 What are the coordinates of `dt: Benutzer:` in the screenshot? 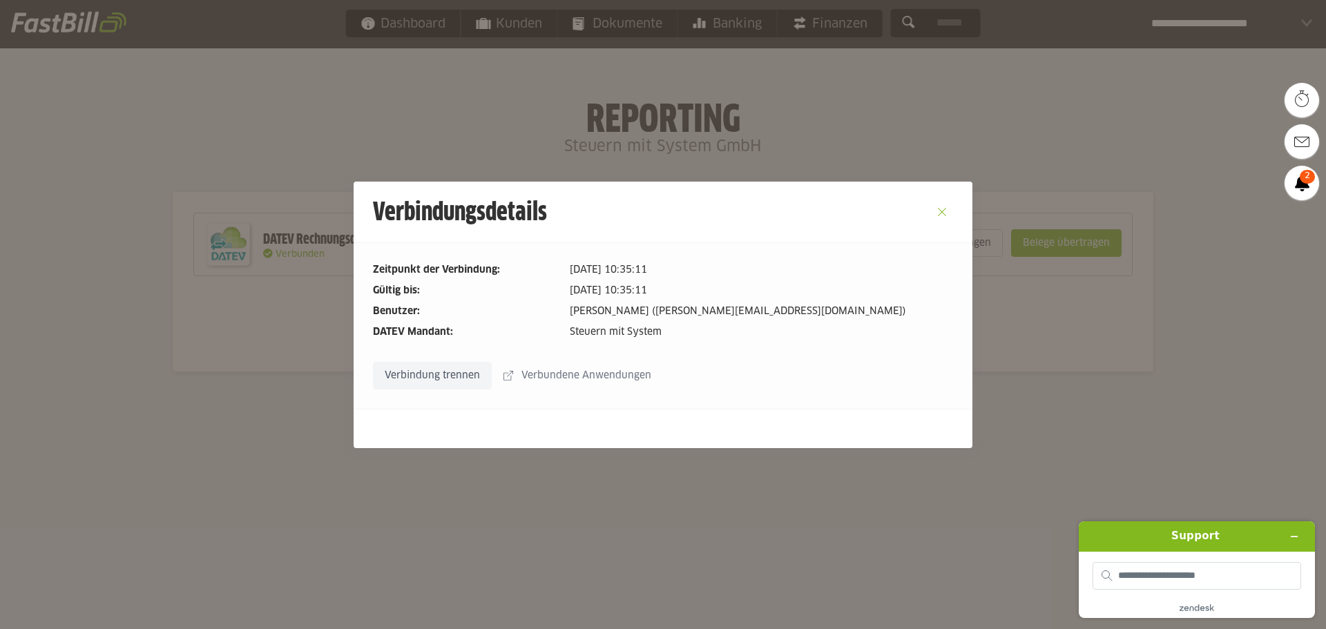 It's located at (465, 311).